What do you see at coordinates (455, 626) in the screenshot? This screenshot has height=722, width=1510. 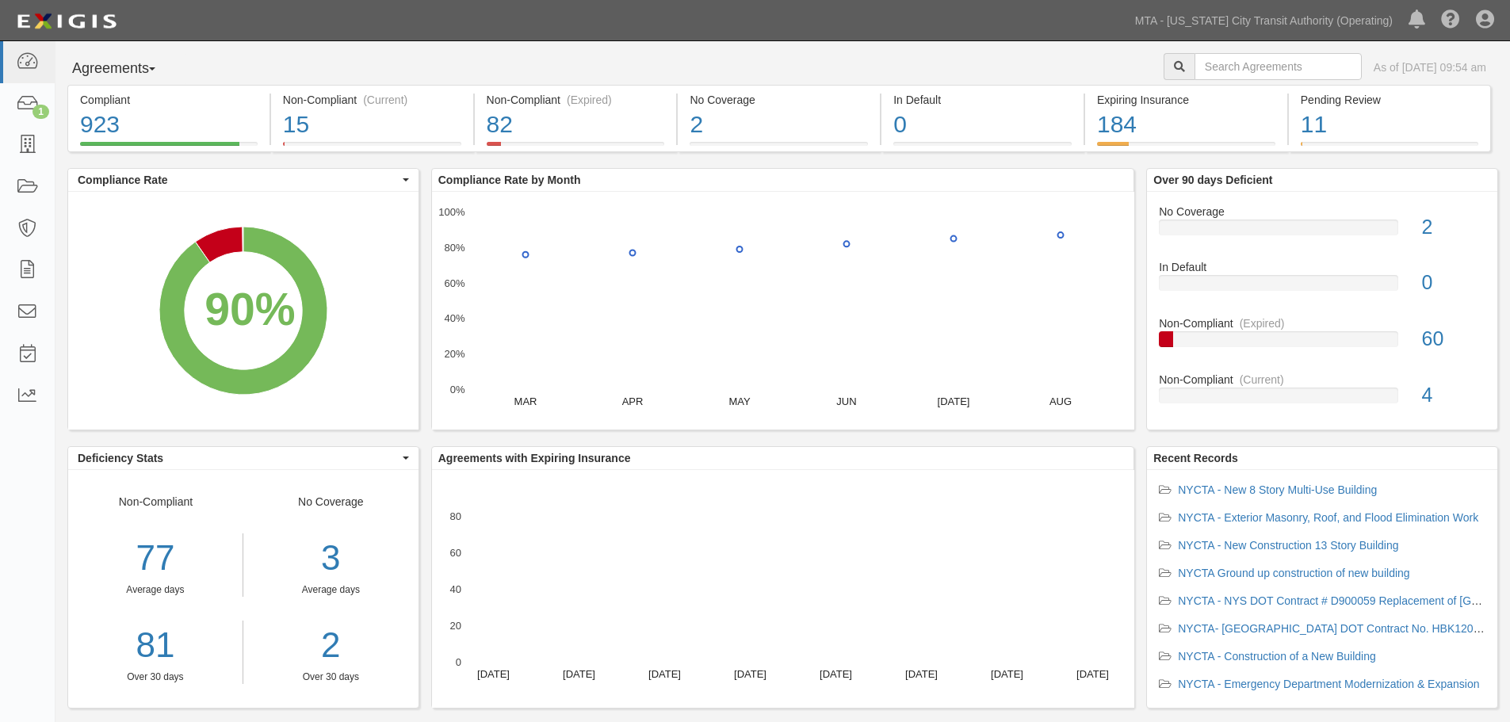 I see `text: 20` at bounding box center [455, 626].